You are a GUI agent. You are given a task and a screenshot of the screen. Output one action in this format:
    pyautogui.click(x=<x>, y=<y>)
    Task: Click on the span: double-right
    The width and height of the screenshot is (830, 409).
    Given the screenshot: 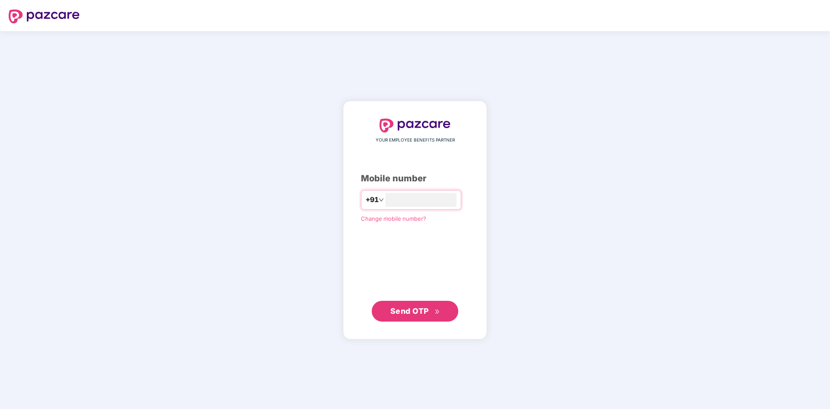 What is the action you would take?
    pyautogui.click(x=437, y=312)
    